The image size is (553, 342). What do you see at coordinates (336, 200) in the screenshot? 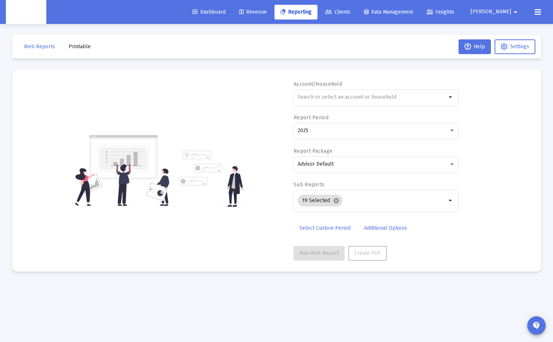
I see `mat-icon: cancel` at bounding box center [336, 200].